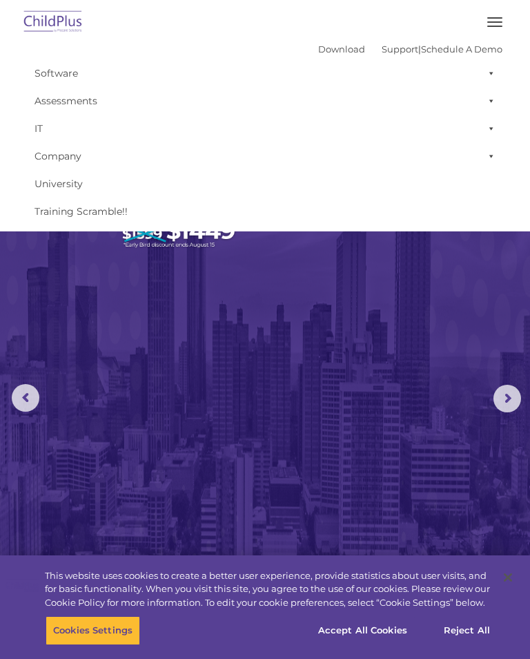  Describe the element at coordinates (265, 211) in the screenshot. I see `a: Training Scramble!!` at that location.